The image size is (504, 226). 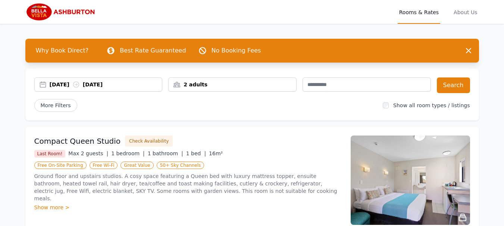 What do you see at coordinates (61, 12) in the screenshot?
I see `img: Bella Vista Ashburton` at bounding box center [61, 12].